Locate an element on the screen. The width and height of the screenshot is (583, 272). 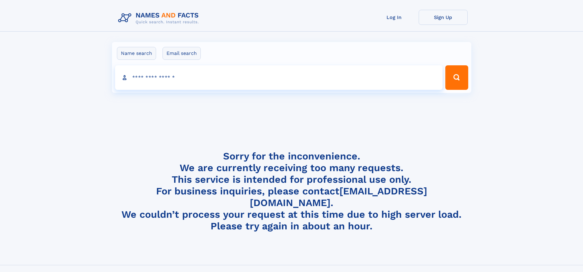
img: Logo Names and Facts is located at coordinates (160, 18).